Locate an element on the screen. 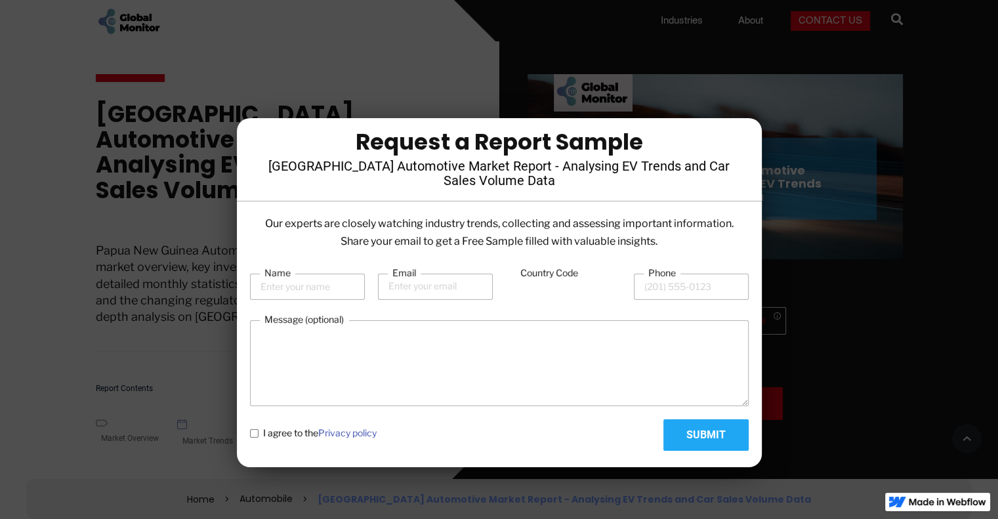  input: I agree to thePrivacy policy is located at coordinates (254, 433).